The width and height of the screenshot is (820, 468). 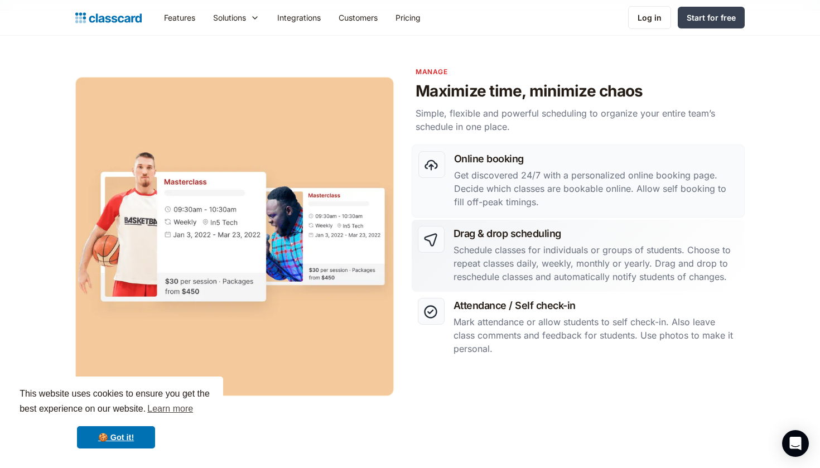 I want to click on a: Start for free, so click(x=711, y=17).